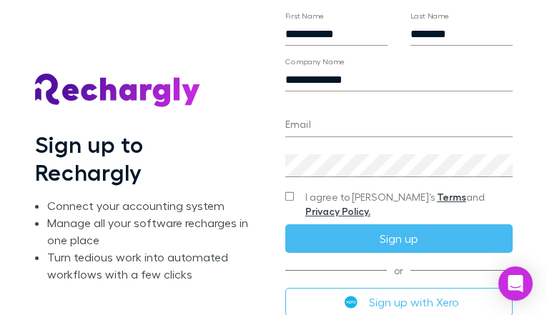 The height and width of the screenshot is (315, 547). I want to click on a: Privacy Policy., so click(338, 211).